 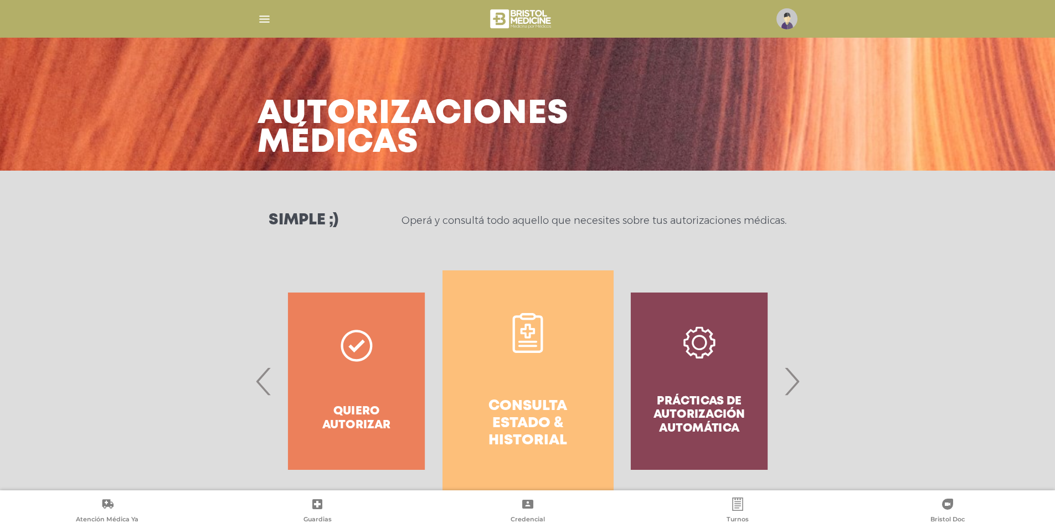 What do you see at coordinates (413, 128) in the screenshot?
I see `h3: Autorizaciones médicas` at bounding box center [413, 128].